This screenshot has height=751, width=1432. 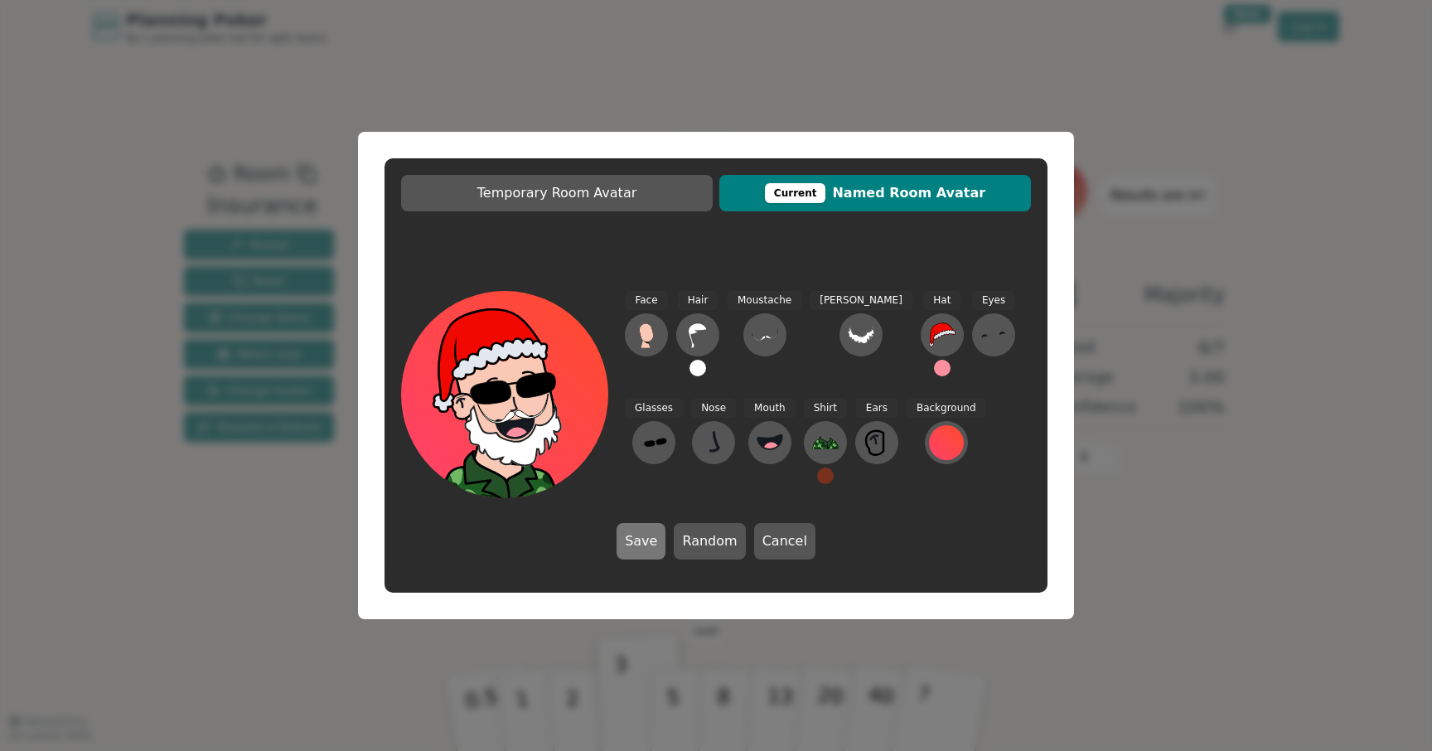 I want to click on span: Shirt, so click(x=825, y=408).